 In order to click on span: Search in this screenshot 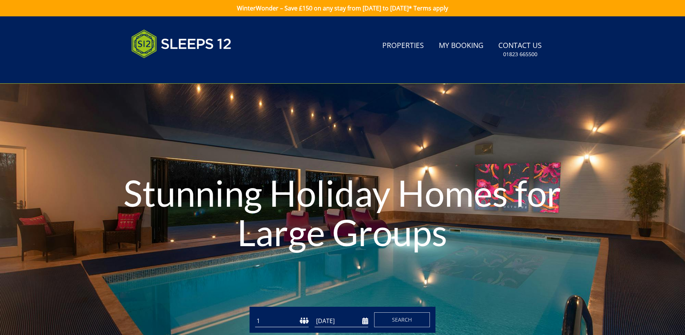, I will do `click(402, 320)`.